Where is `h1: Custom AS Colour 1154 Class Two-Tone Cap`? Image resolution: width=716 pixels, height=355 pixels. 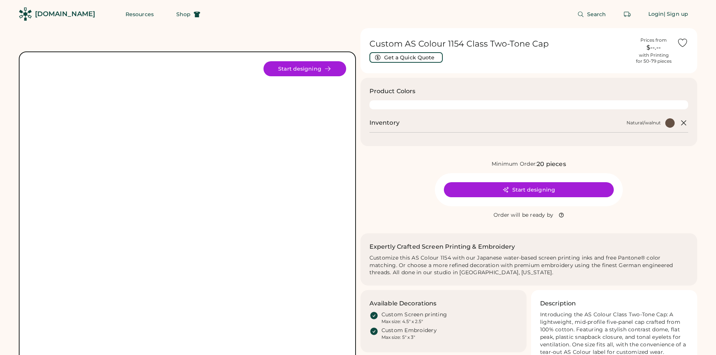 h1: Custom AS Colour 1154 Class Two-Tone Cap is located at coordinates (500, 44).